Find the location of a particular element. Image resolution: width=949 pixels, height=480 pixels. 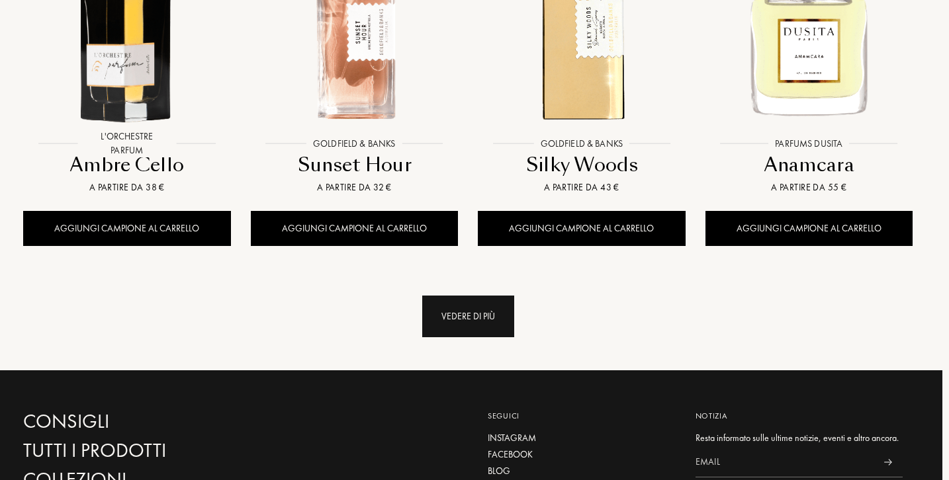

div: Tutti i prodotti is located at coordinates (165, 451).